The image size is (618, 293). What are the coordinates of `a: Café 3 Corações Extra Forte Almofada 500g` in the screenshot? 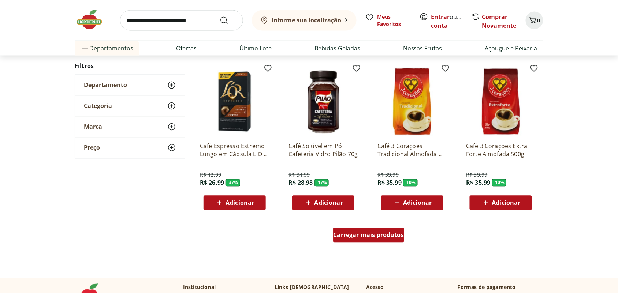 It's located at (501, 150).